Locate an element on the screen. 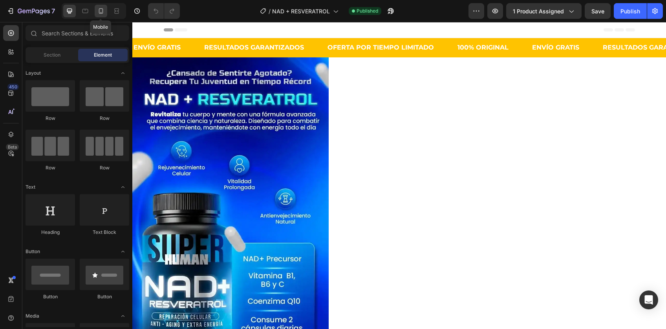 This screenshot has width=666, height=329. input: Search Sections & Elements is located at coordinates (77, 33).